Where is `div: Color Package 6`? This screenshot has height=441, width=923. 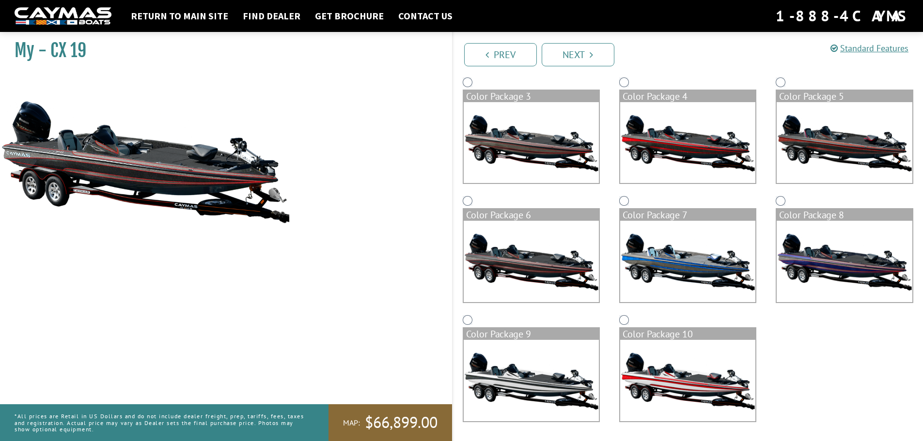 div: Color Package 6 is located at coordinates (531, 215).